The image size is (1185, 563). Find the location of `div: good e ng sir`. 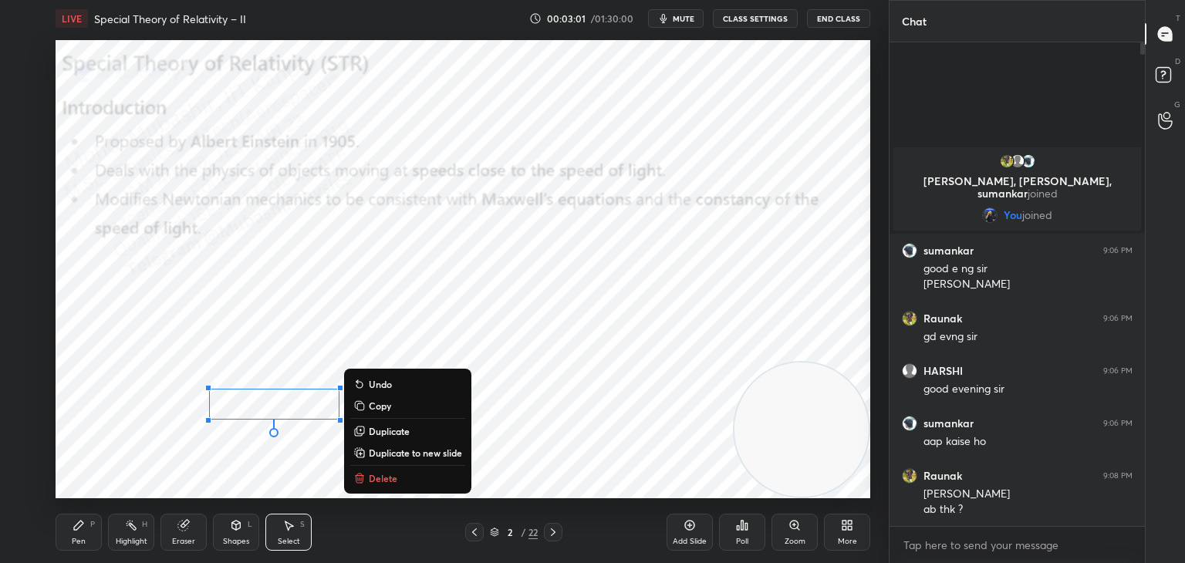

div: good e ng sir is located at coordinates (1028, 269).